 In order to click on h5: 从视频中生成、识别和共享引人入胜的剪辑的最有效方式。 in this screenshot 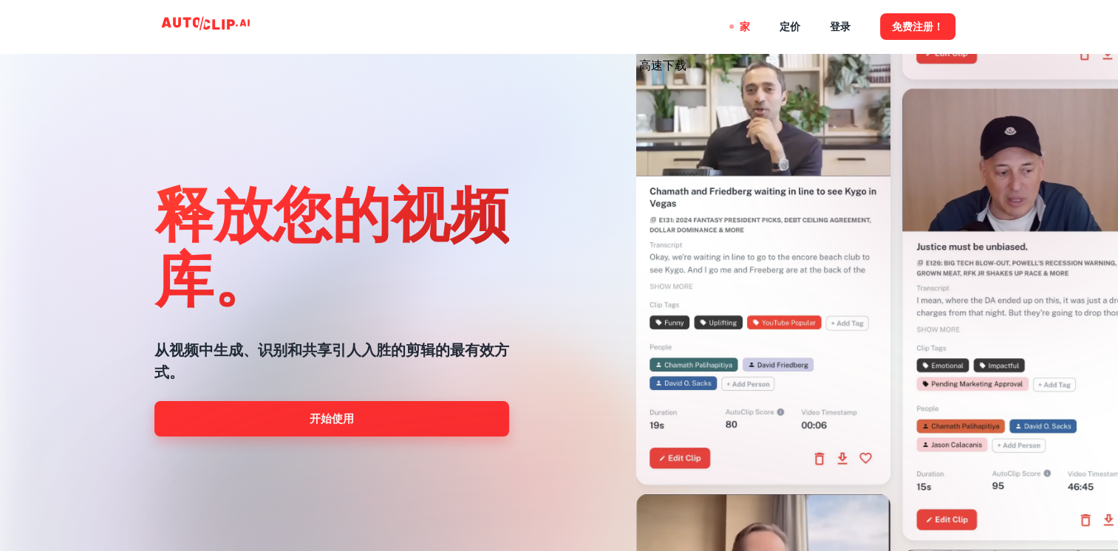, I will do `click(332, 361)`.